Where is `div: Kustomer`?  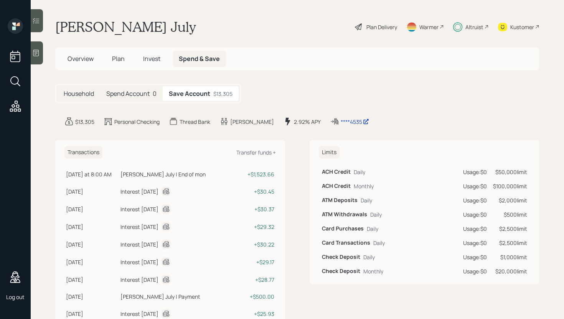
div: Kustomer is located at coordinates (522, 27).